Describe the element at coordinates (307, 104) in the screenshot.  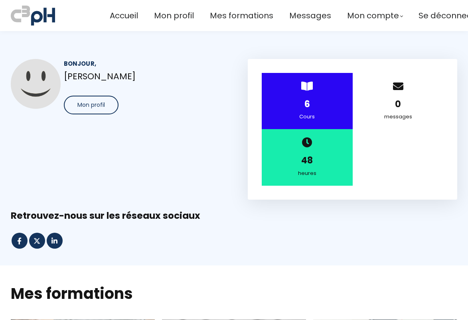
I see `strong: 6` at that location.